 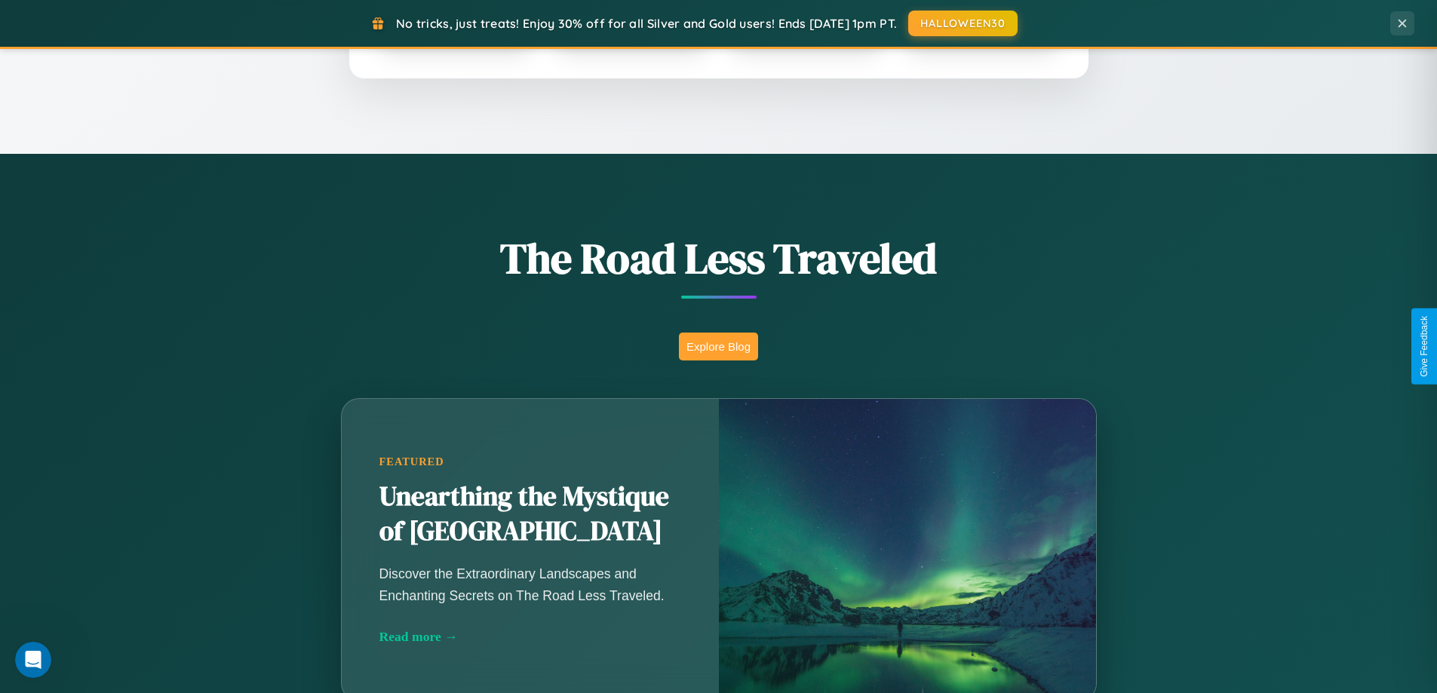 I want to click on h1: The Road Less Traveled, so click(x=719, y=258).